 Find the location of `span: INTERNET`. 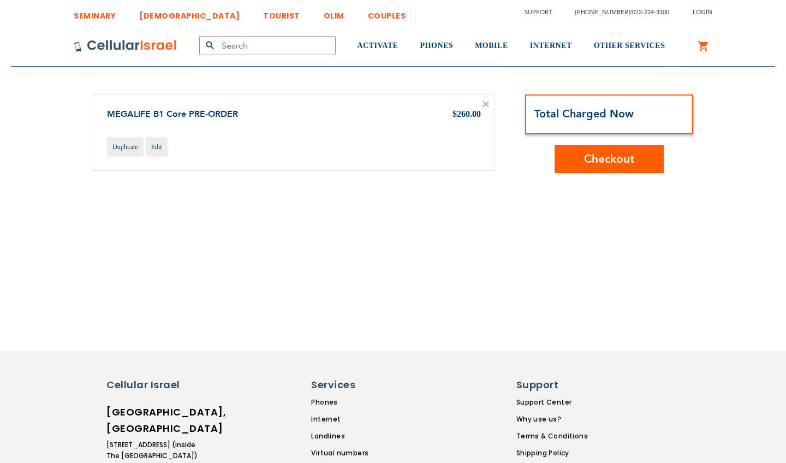

span: INTERNET is located at coordinates (551, 45).